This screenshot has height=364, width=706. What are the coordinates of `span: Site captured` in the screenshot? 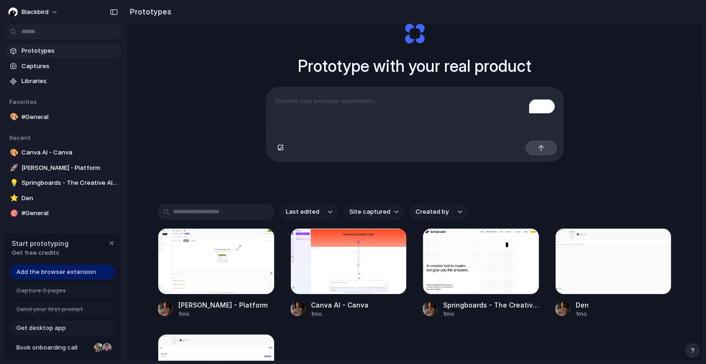 It's located at (370, 212).